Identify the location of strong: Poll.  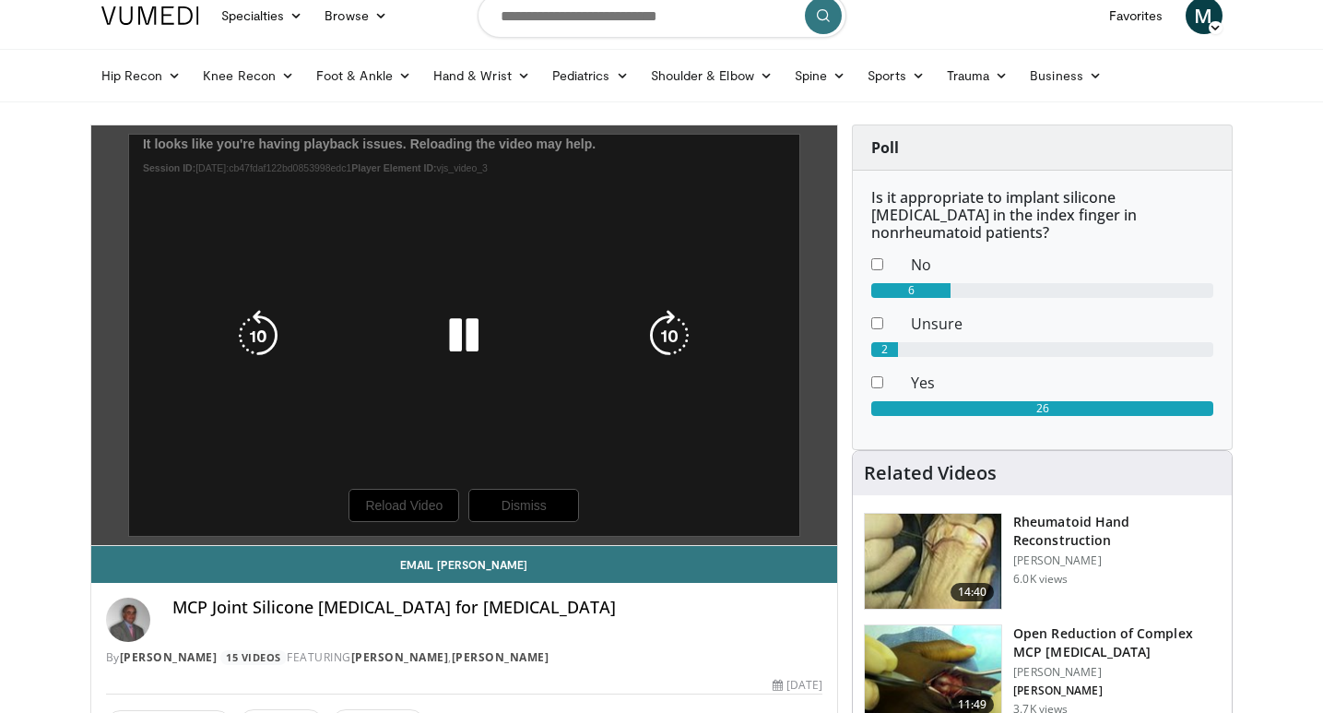
(885, 148).